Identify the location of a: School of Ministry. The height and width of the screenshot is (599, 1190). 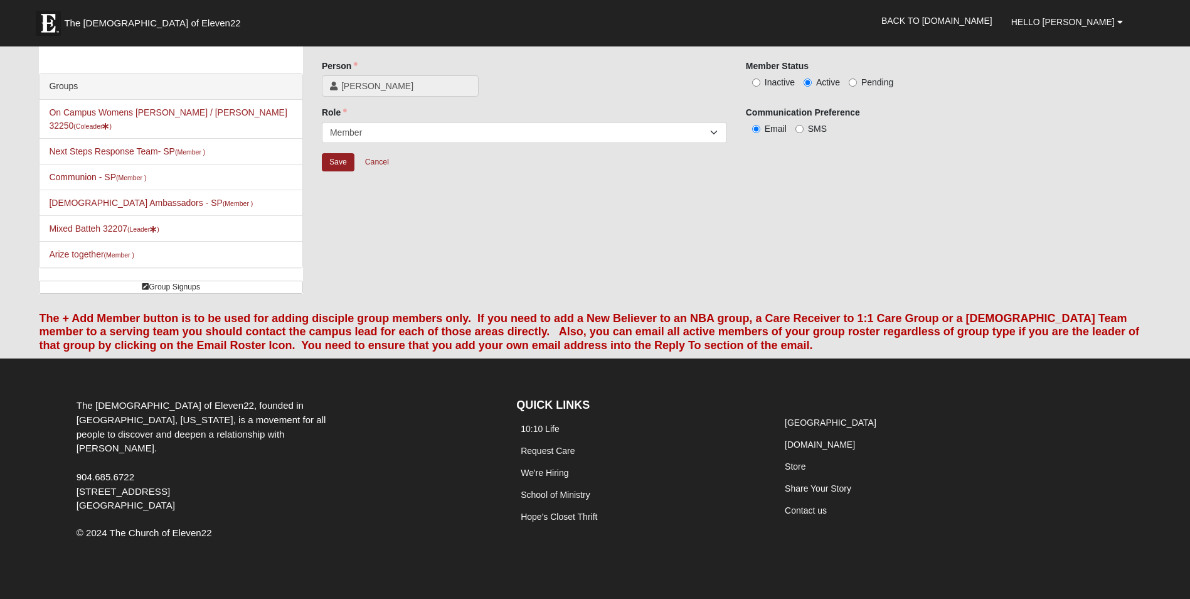
(555, 494).